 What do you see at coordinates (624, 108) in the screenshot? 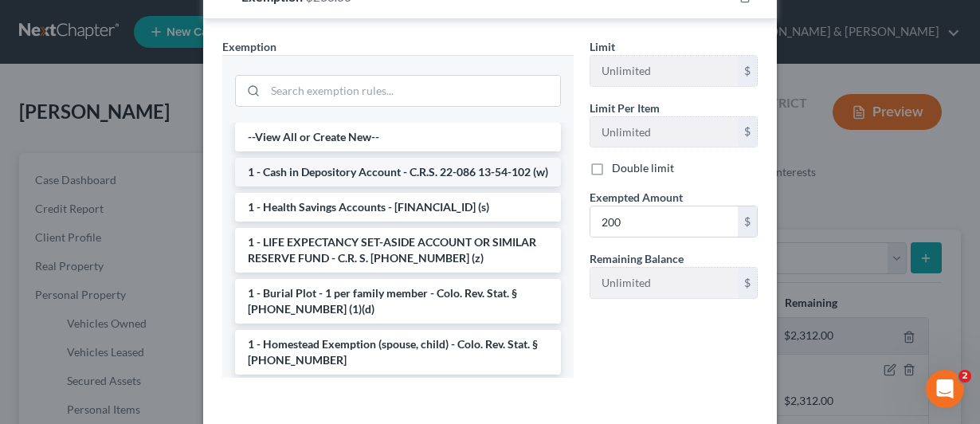
I see `label: Limit Per Item` at bounding box center [624, 108].